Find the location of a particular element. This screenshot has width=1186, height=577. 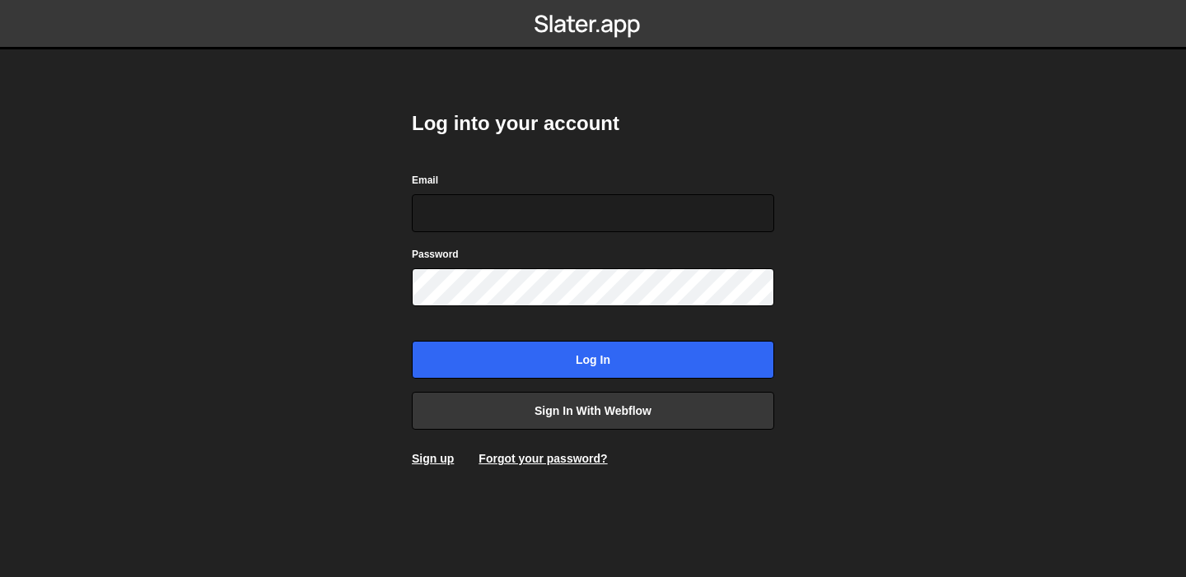

label: Email is located at coordinates (425, 180).